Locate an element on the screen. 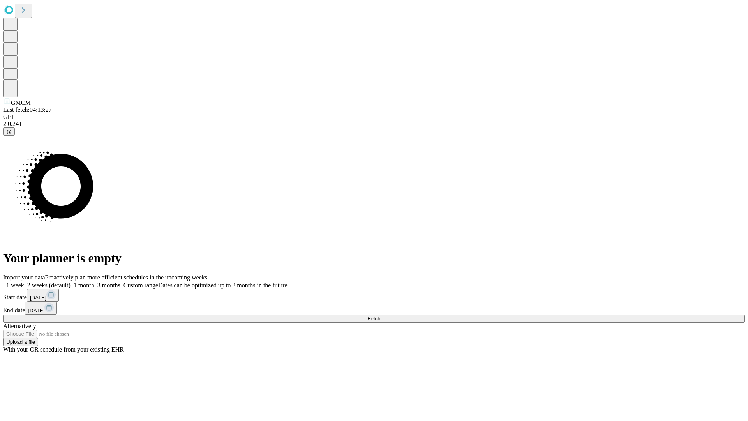 This screenshot has height=421, width=748. div: 2.0.241 is located at coordinates (374, 124).